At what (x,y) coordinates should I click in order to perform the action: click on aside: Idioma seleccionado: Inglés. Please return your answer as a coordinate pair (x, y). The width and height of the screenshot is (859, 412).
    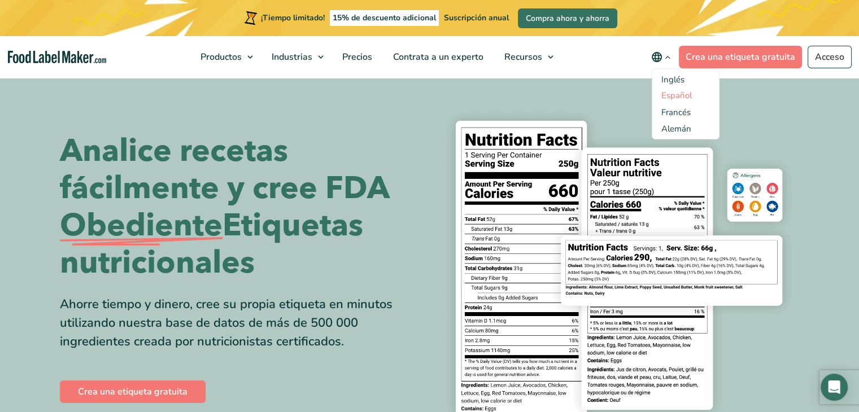
    Looking at the image, I should click on (685, 104).